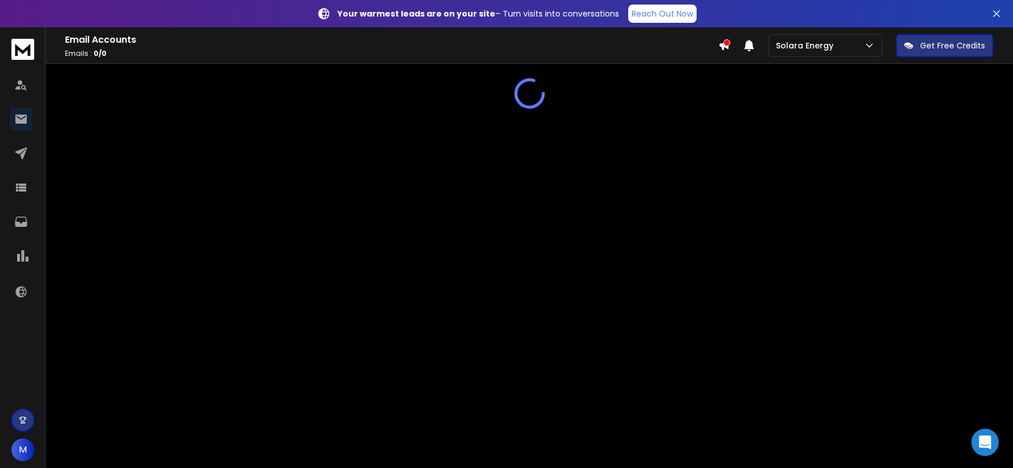 The image size is (1013, 468). I want to click on a: Reach Out Now, so click(663, 14).